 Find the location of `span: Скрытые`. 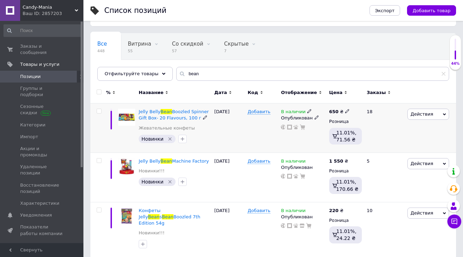

span: Скрытые is located at coordinates (236, 44).